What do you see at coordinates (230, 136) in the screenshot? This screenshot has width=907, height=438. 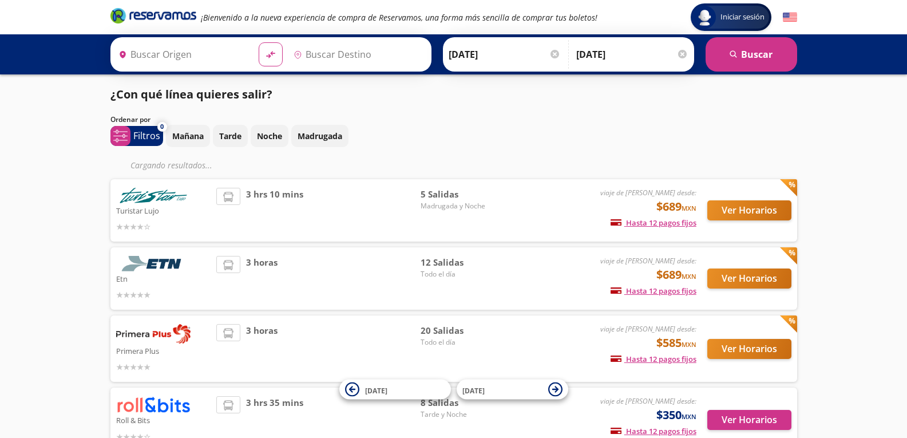 I see `p: Tarde` at bounding box center [230, 136].